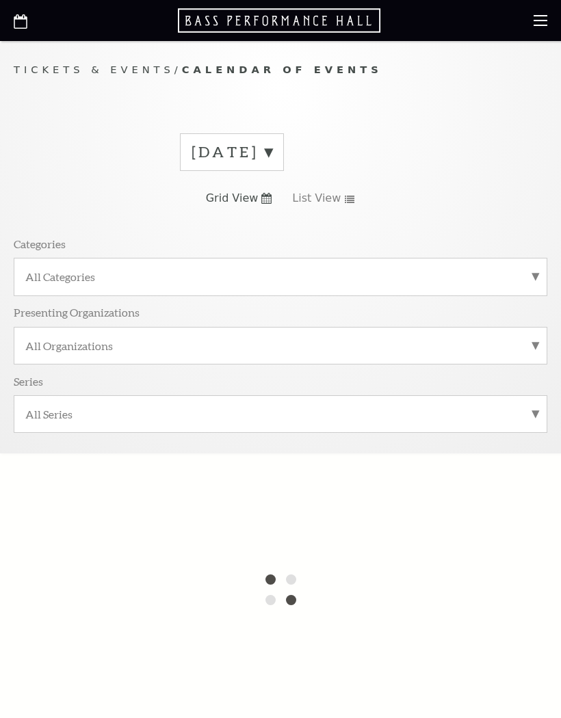 This screenshot has width=561, height=718. Describe the element at coordinates (316, 198) in the screenshot. I see `span: List View` at that location.